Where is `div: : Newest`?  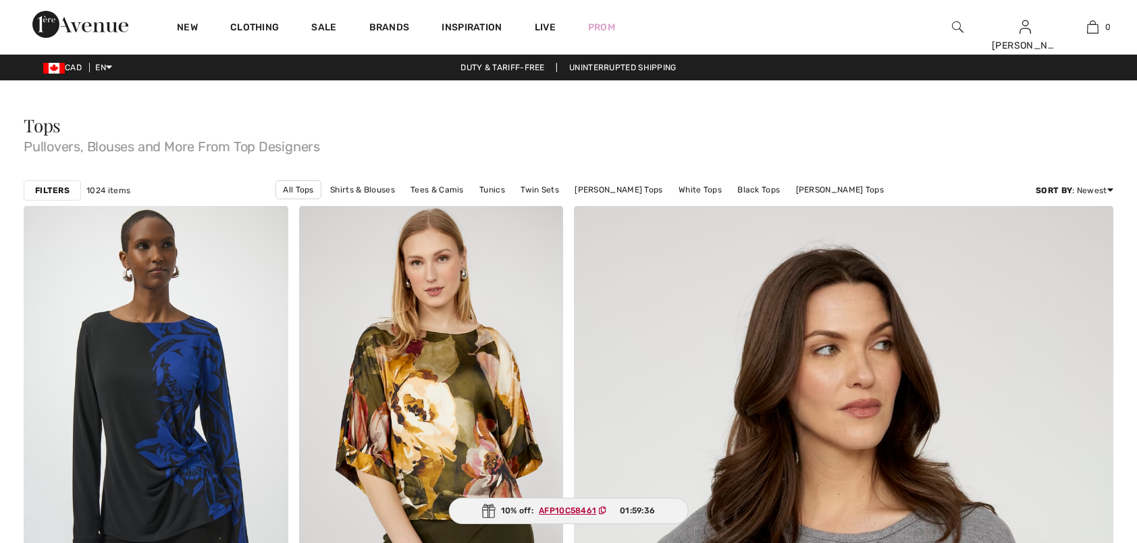
div: : Newest is located at coordinates (1075, 190).